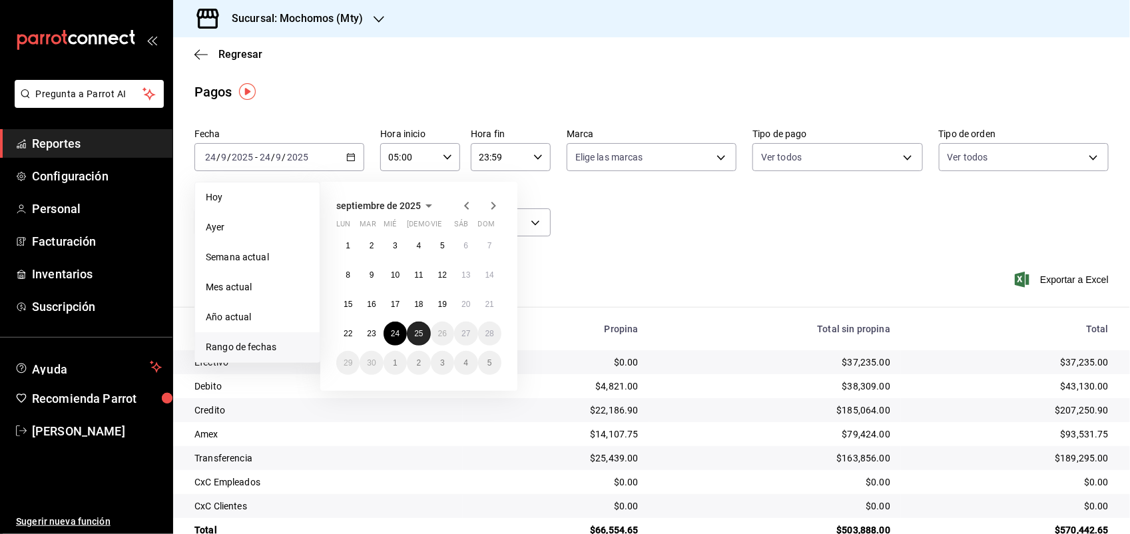 The width and height of the screenshot is (1130, 534). Describe the element at coordinates (465, 246) in the screenshot. I see `abbr: 6 de septiembre de 2025` at that location.